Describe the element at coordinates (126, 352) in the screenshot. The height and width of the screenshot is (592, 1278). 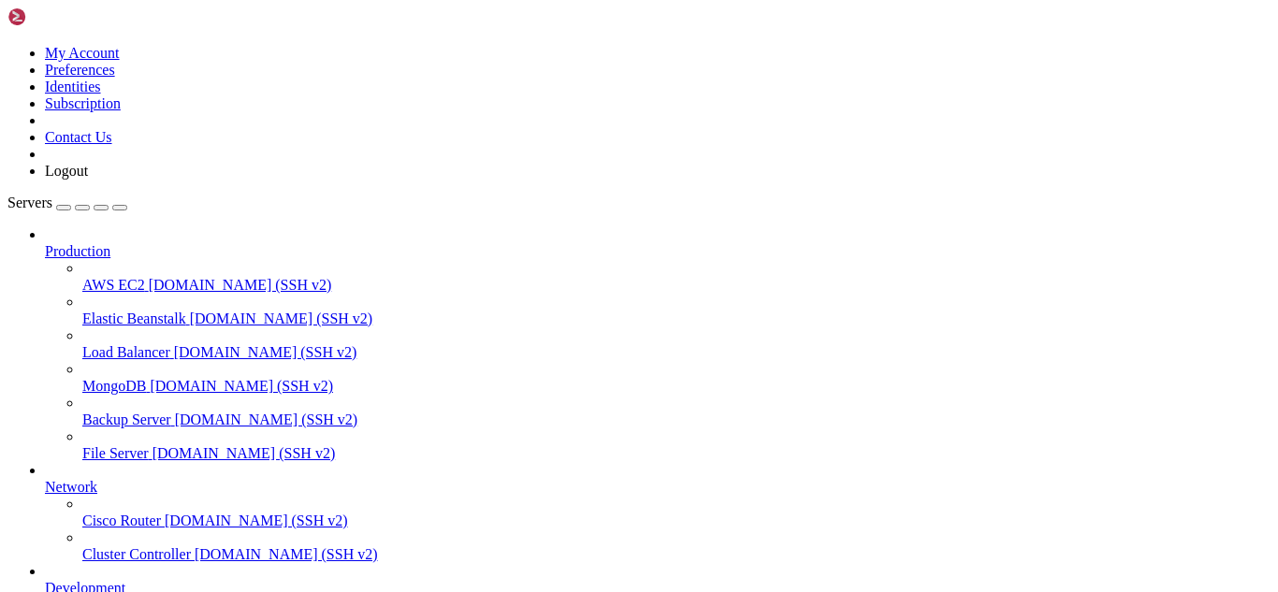
I see `span: Load Balancer` at that location.